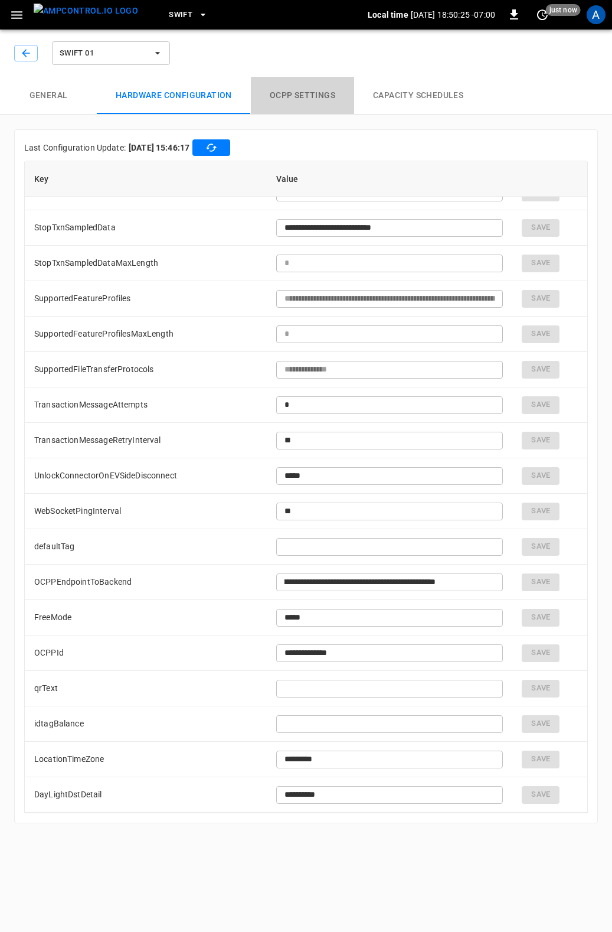 Image resolution: width=612 pixels, height=932 pixels. Describe the element at coordinates (146, 334) in the screenshot. I see `td: SupportedFeatureProfilesMaxLength` at that location.